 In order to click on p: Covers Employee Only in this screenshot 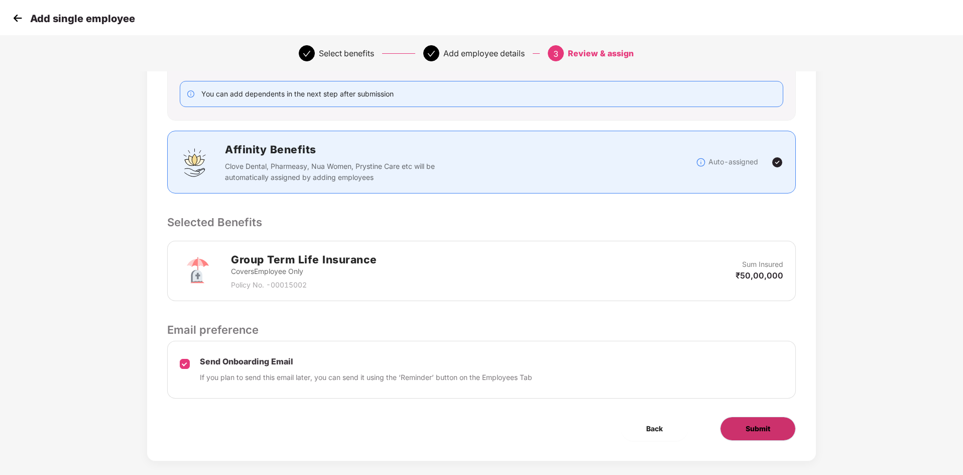, I will do `click(304, 271)`.